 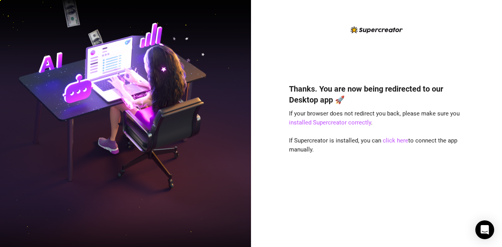 What do you see at coordinates (484, 230) in the screenshot?
I see `div: Open Intercom Messenger` at bounding box center [484, 230].